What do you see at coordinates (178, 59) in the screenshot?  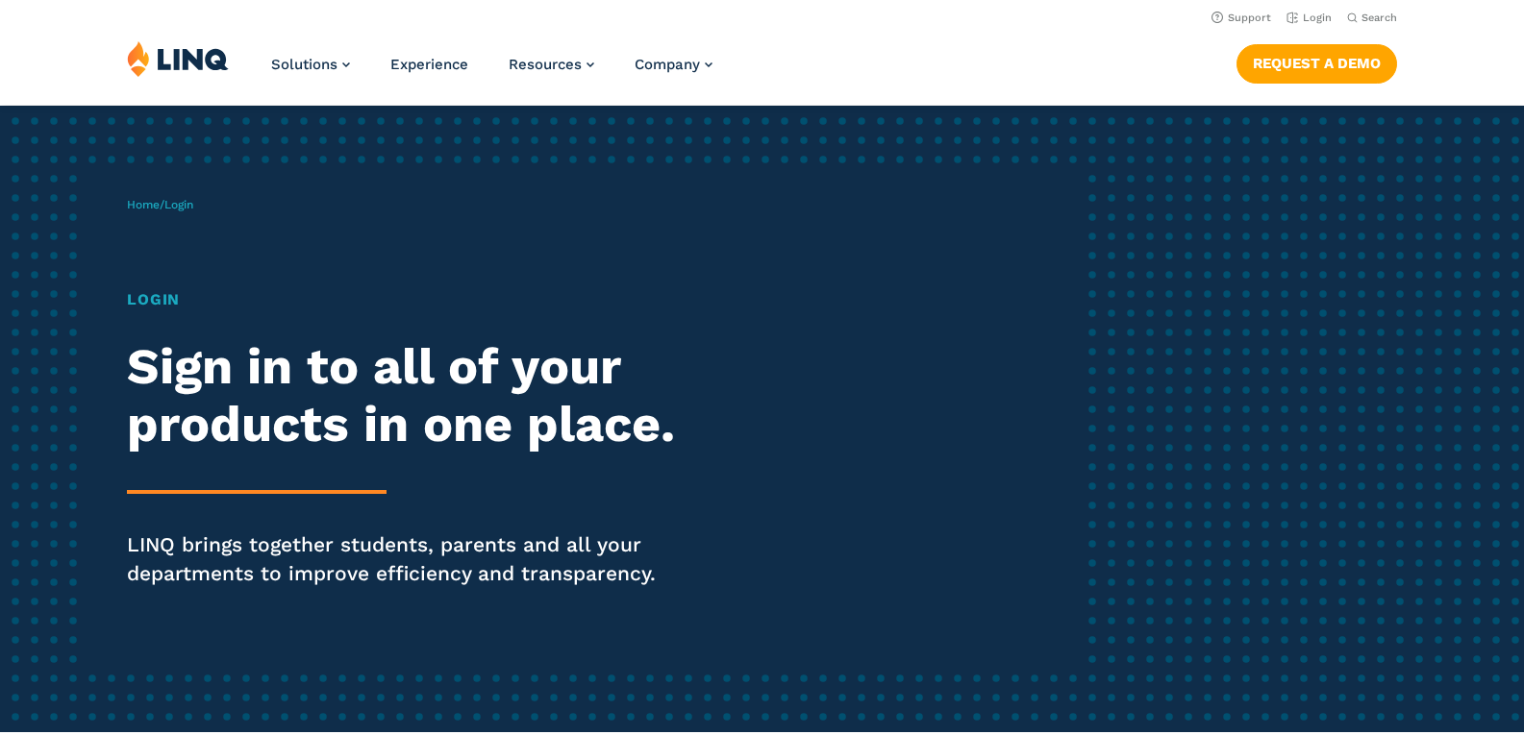 I see `img: LINQ | K‑12 Software` at bounding box center [178, 59].